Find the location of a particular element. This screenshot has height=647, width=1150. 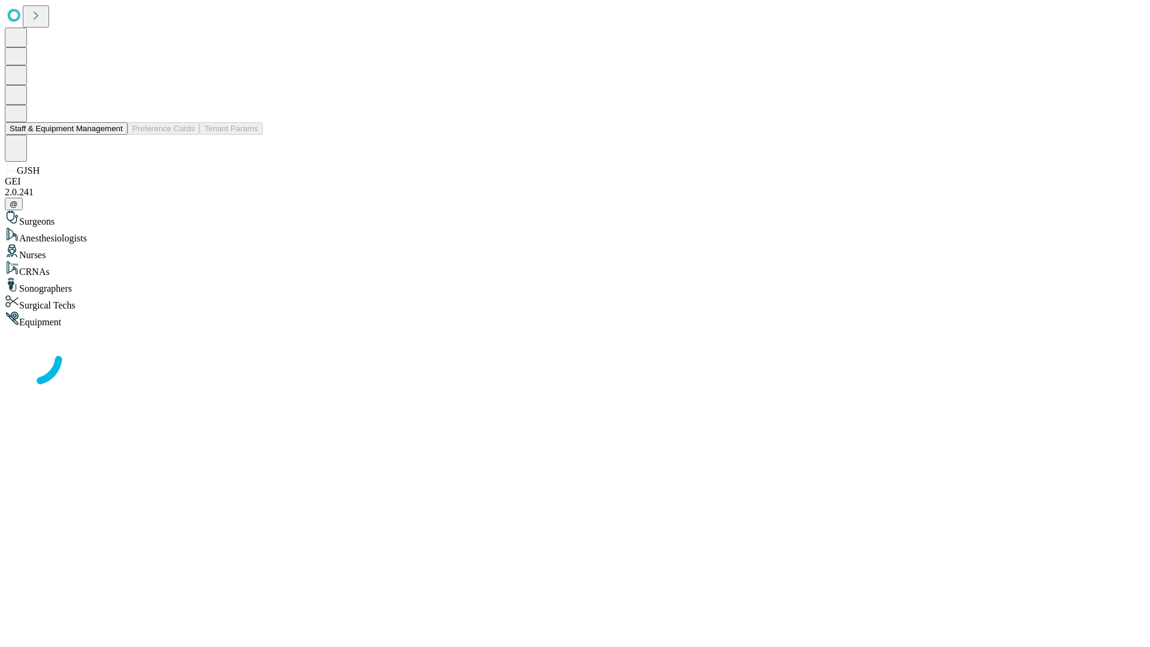

div: Surgical Techs is located at coordinates (575, 302).